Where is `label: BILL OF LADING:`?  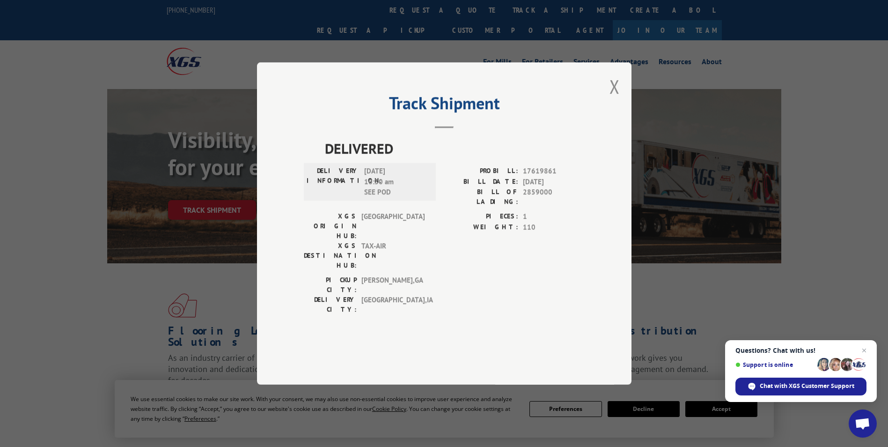 label: BILL OF LADING: is located at coordinates (481, 197).